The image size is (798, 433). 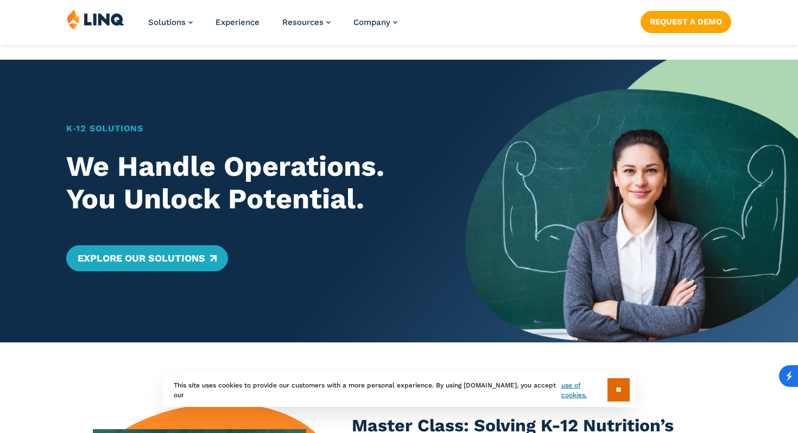 I want to click on a: Resources, so click(x=306, y=22).